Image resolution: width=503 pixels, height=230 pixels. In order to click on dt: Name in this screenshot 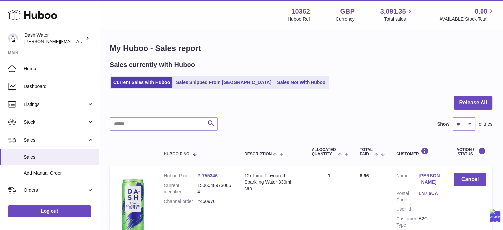, I will do `click(407, 180)`.